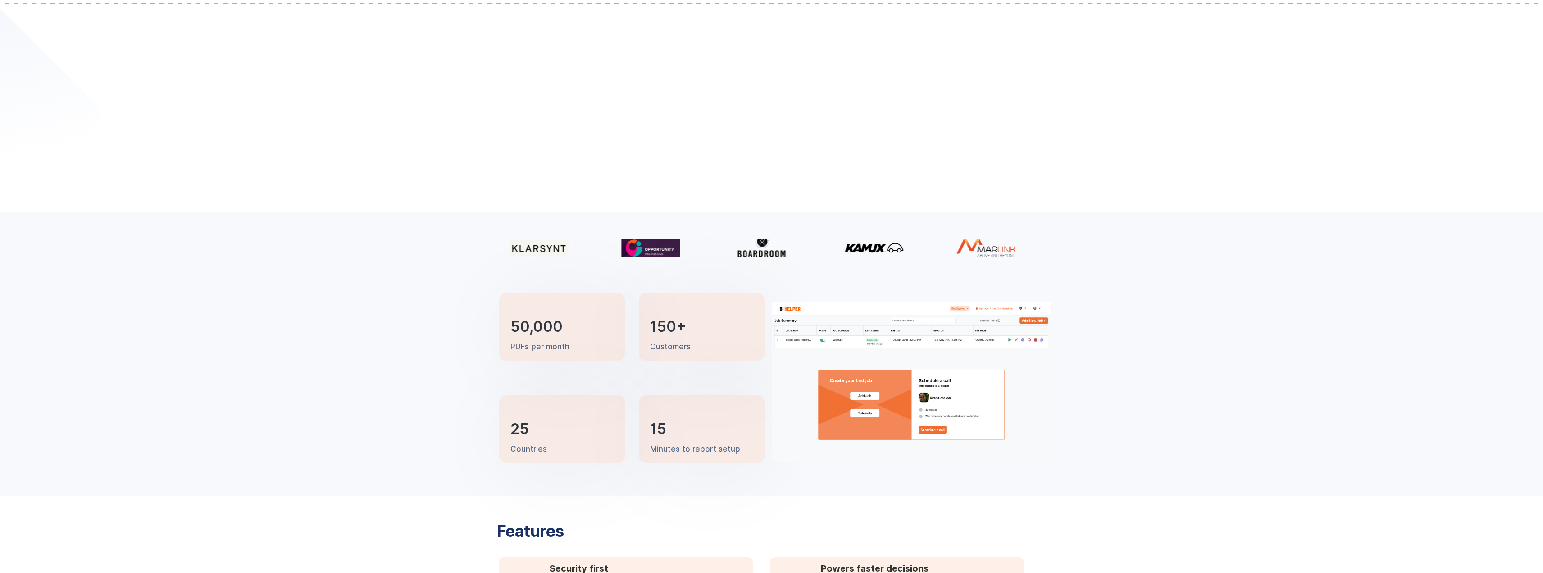 The width and height of the screenshot is (1543, 573). What do you see at coordinates (658, 429) in the screenshot?
I see `h3: 15` at bounding box center [658, 429].